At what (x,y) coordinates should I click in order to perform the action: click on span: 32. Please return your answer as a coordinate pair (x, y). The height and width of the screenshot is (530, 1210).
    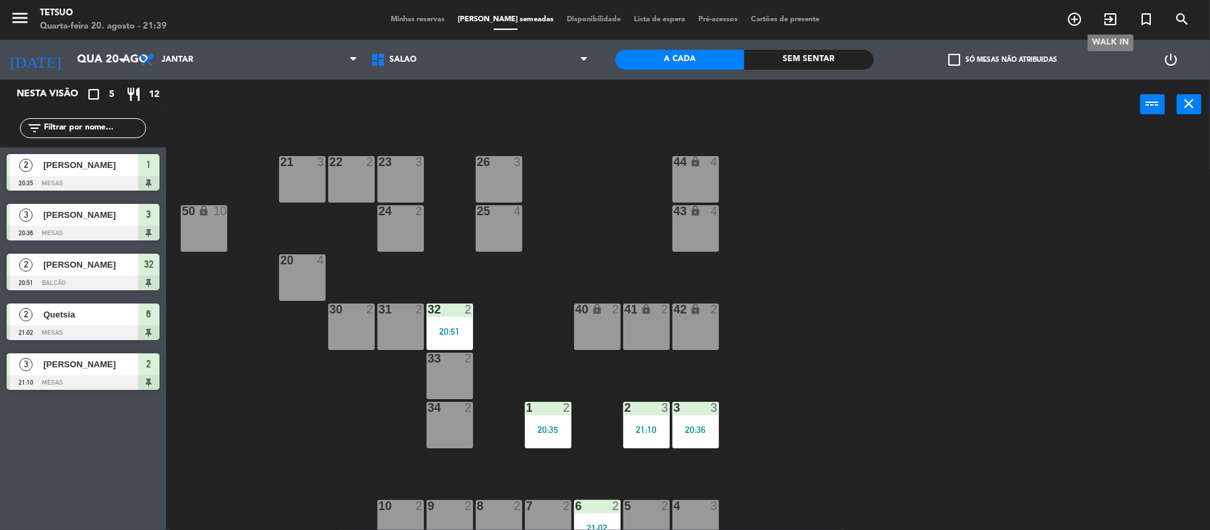
    Looking at the image, I should click on (149, 264).